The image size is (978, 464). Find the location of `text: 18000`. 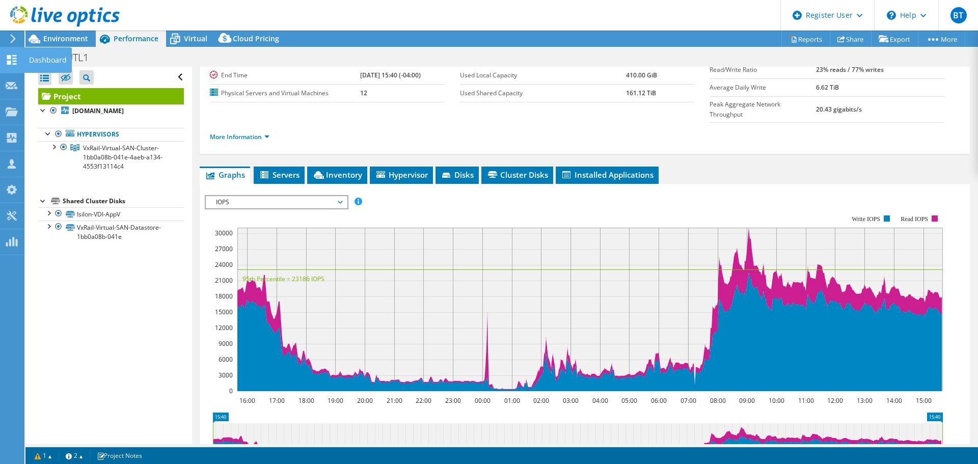

text: 18000 is located at coordinates (224, 296).